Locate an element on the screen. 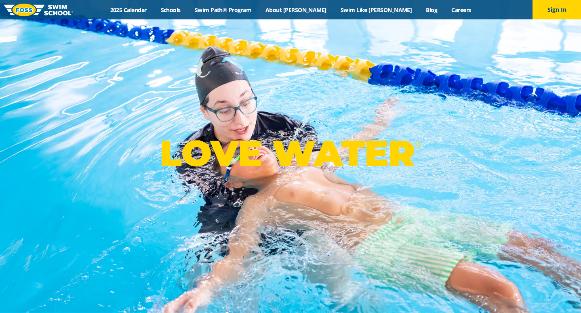  a: Careers is located at coordinates (461, 10).